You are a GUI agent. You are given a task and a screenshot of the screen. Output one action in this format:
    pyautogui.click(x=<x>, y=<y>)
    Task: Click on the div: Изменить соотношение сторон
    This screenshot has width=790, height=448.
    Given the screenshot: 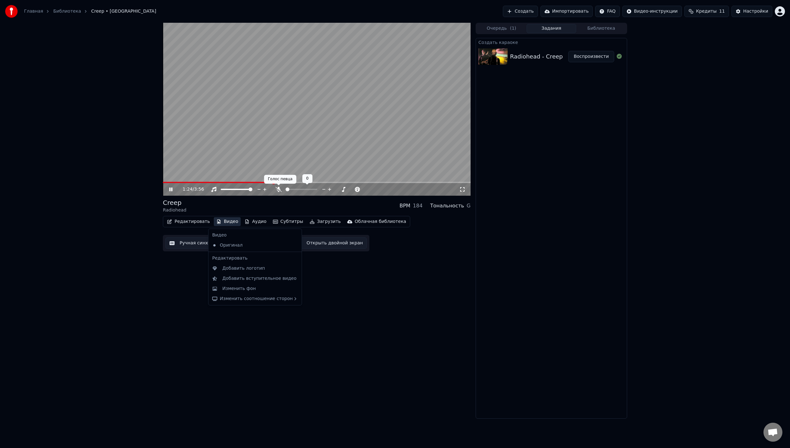 What is the action you would take?
    pyautogui.click(x=255, y=299)
    